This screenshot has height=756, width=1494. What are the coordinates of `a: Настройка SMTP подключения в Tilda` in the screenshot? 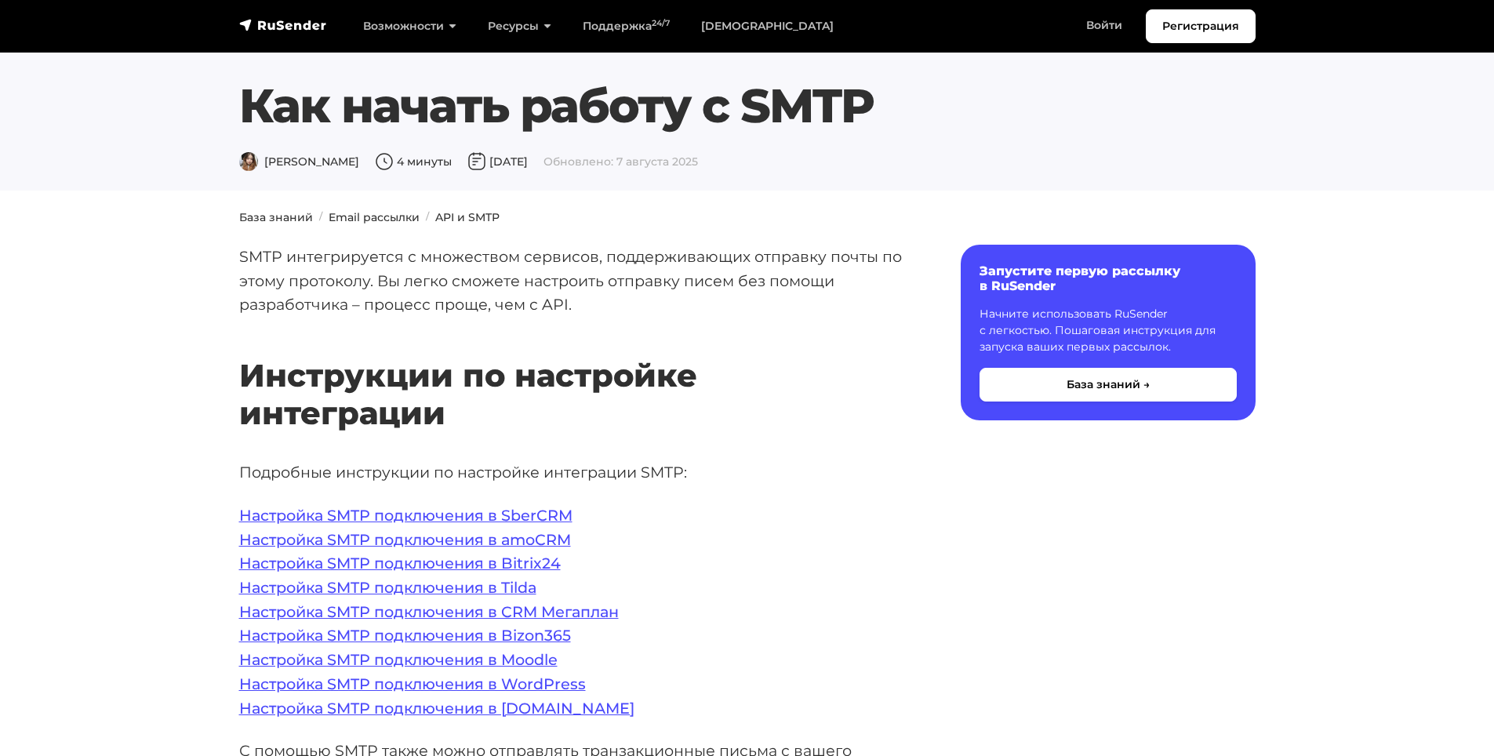 It's located at (387, 587).